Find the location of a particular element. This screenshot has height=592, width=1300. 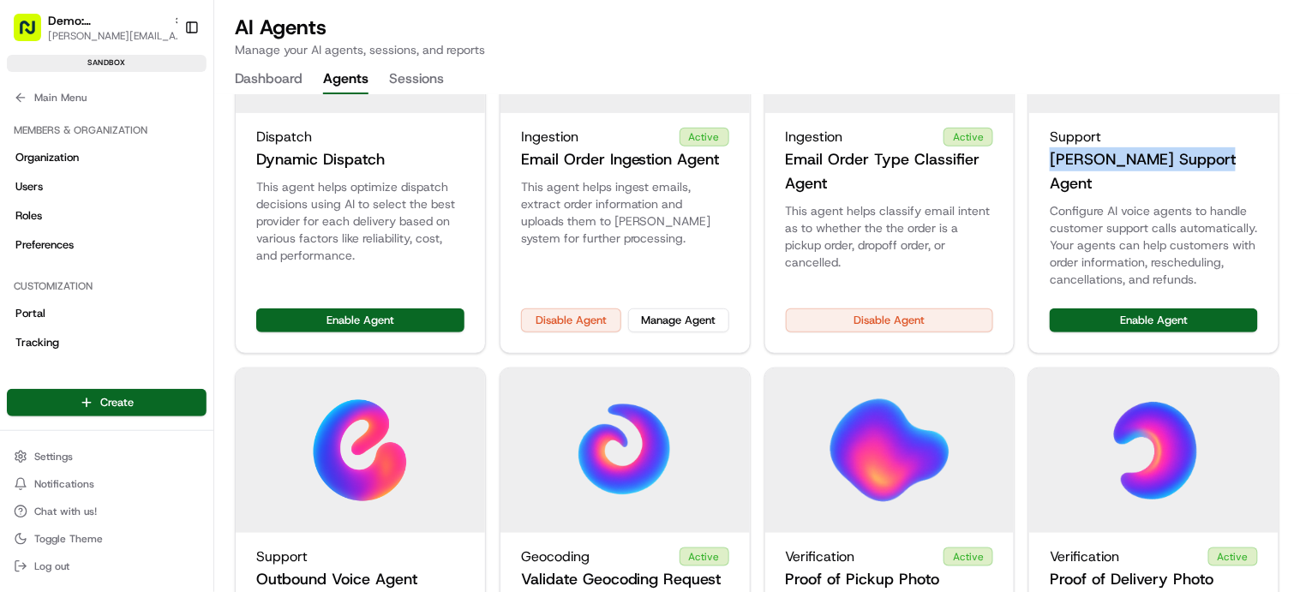

img: Frederick Szydlowski is located at coordinates (31, 263).